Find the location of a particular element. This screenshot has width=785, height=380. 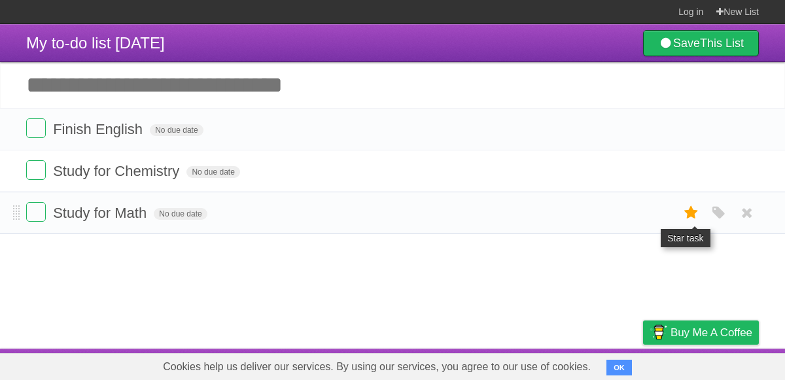

span: Buy me a coffee is located at coordinates (711, 332).